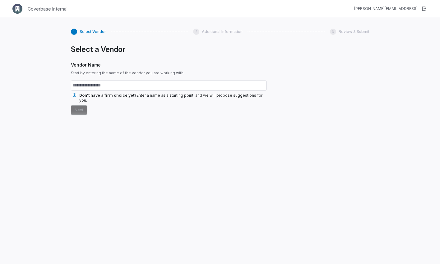  Describe the element at coordinates (17, 9) in the screenshot. I see `img: Clerk Logo` at that location.